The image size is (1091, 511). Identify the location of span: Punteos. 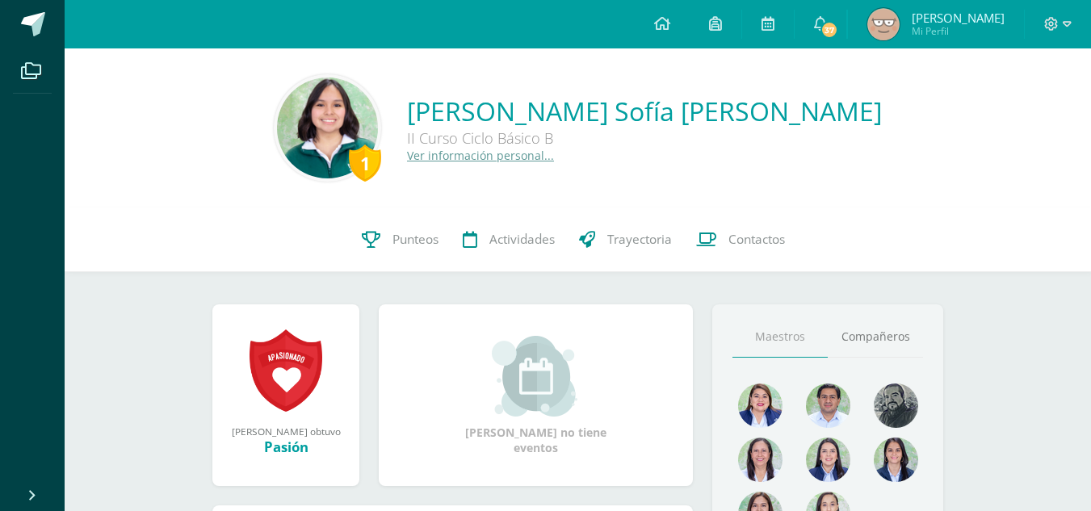
(415, 239).